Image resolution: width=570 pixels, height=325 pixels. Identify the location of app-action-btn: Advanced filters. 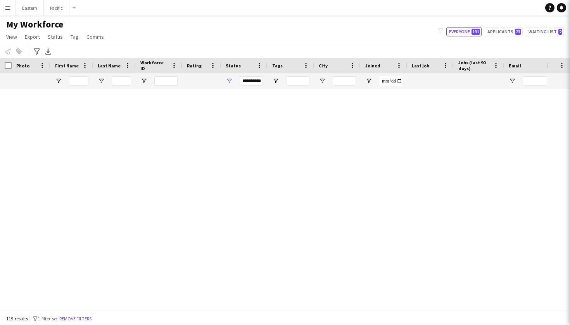
(37, 52).